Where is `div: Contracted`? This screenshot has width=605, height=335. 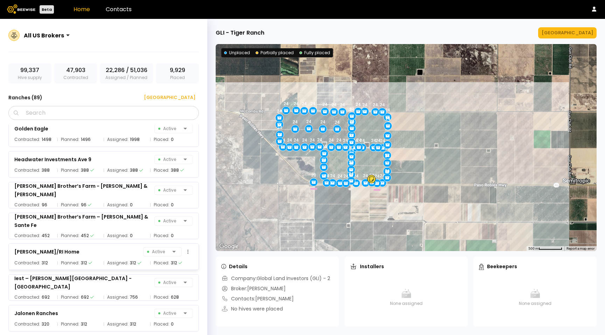
div: Contracted is located at coordinates (76, 74).